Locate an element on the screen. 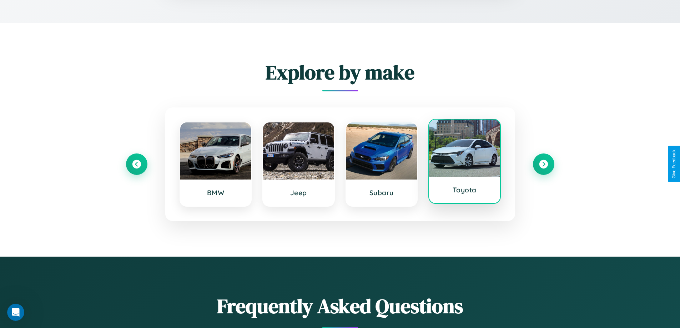 This screenshot has height=328, width=680. h2: Frequently Asked Questions is located at coordinates (340, 306).